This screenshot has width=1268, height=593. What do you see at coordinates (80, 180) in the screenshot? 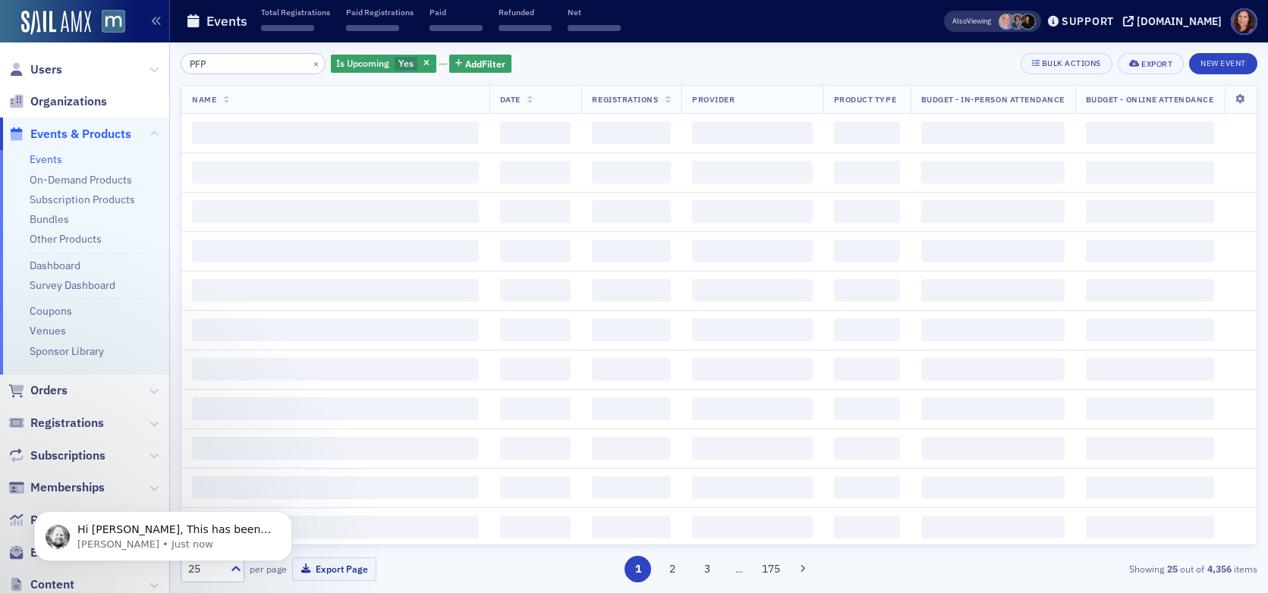
I see `a: On-Demand Products` at bounding box center [80, 180].